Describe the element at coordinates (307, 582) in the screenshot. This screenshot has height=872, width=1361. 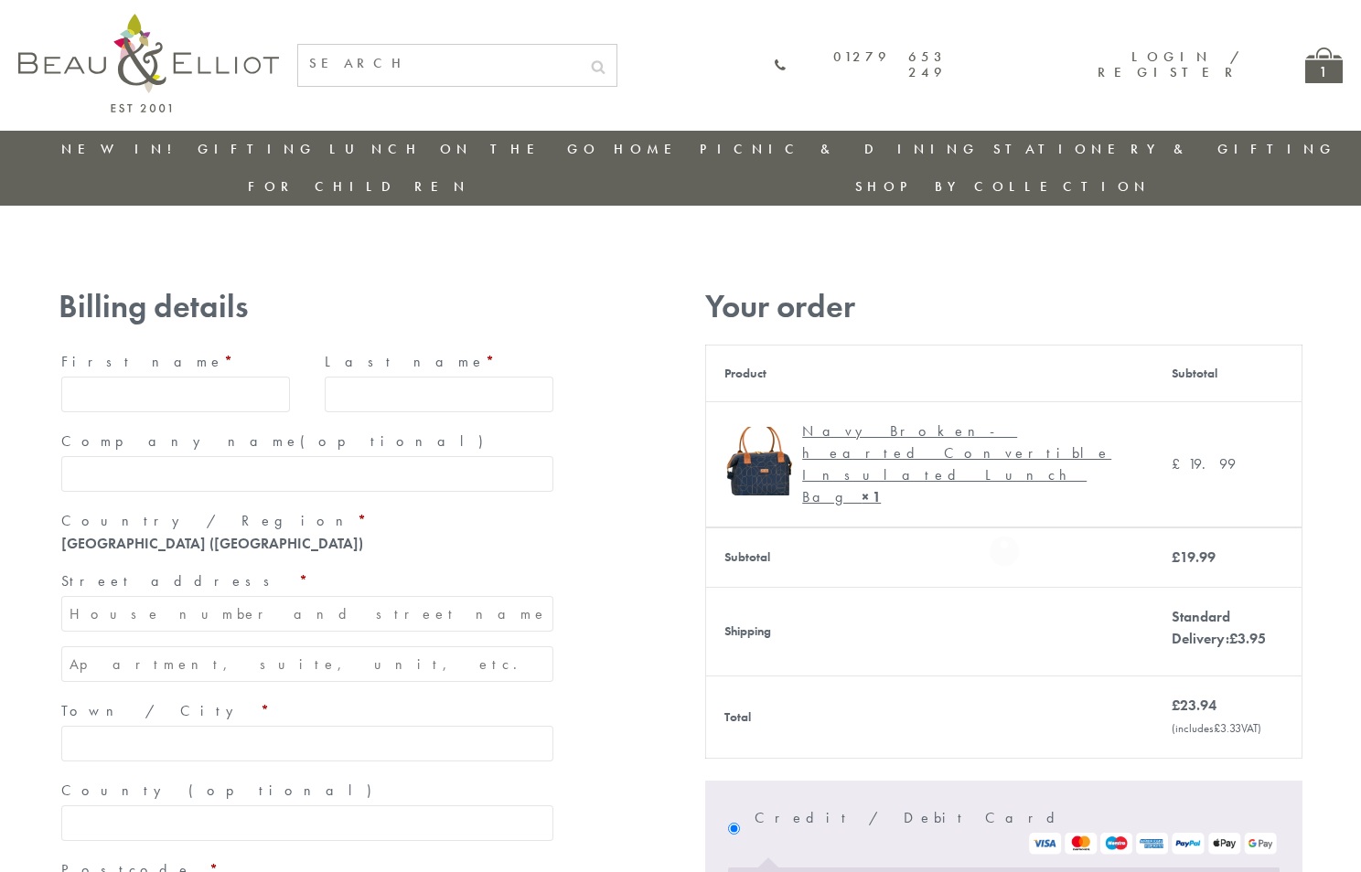
I see `label: Street address` at that location.